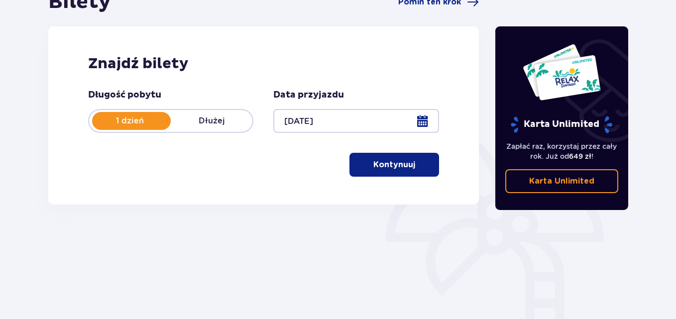 This screenshot has height=319, width=676. Describe the element at coordinates (562, 151) in the screenshot. I see `p: Zapłać raz, korzystaj przez cały rok. Już od !` at that location.